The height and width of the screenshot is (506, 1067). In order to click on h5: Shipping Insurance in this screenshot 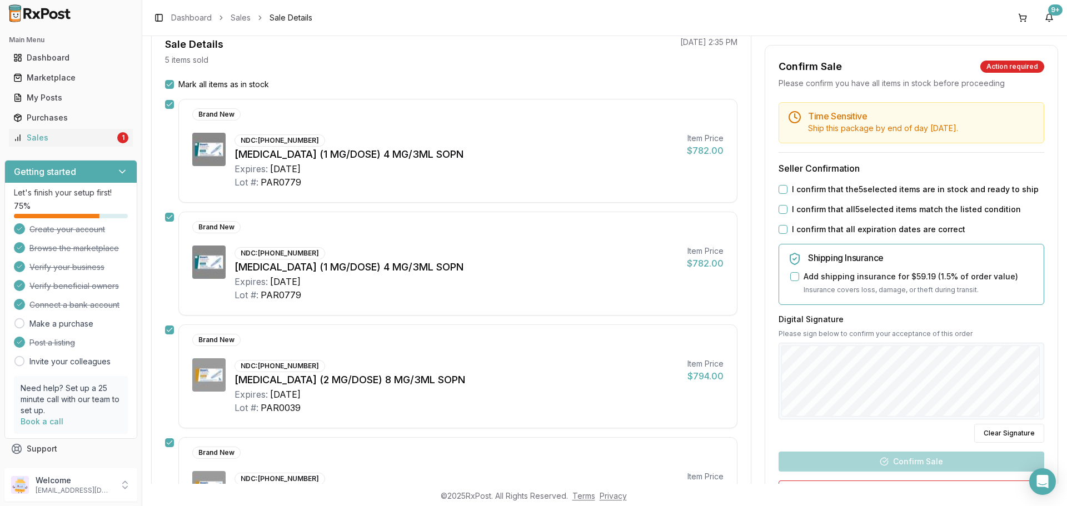, I will do `click(921, 258)`.